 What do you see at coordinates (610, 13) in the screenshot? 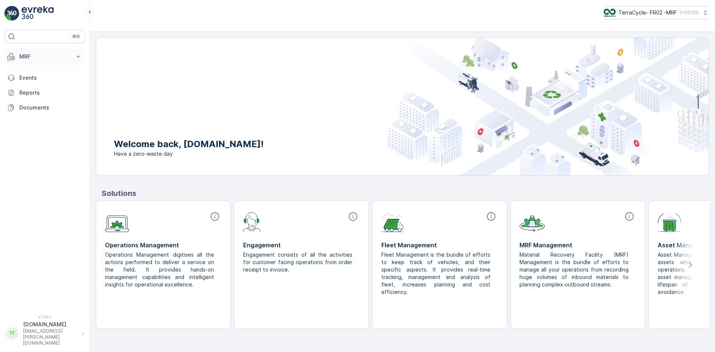
I see `img: terracycle.png` at bounding box center [610, 13].